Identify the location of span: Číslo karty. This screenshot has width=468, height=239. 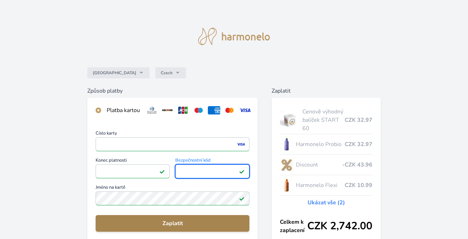
(173, 134).